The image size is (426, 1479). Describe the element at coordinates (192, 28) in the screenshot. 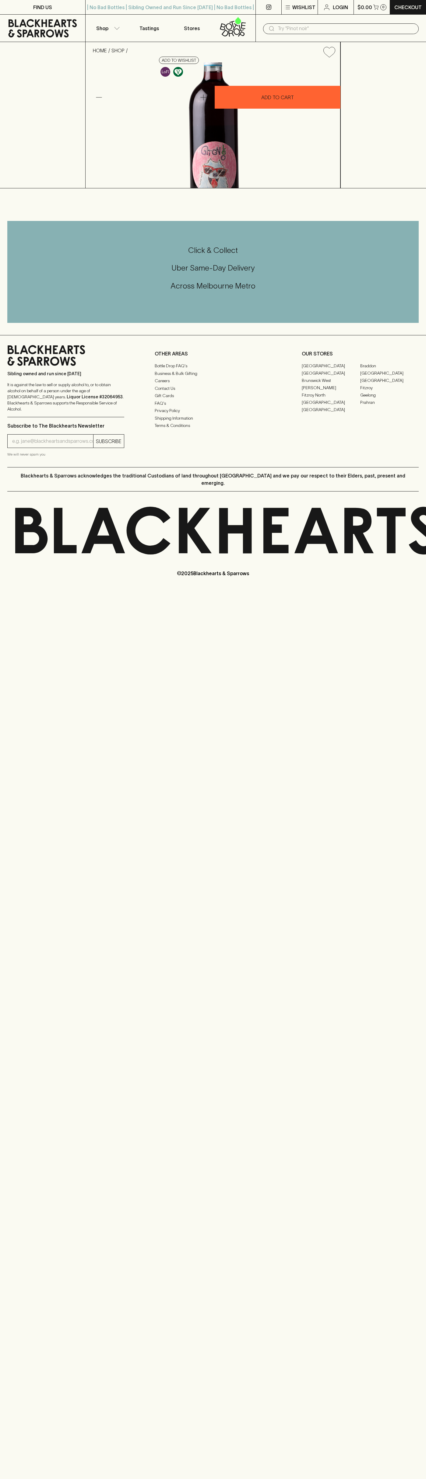

I see `p: Stores` at that location.